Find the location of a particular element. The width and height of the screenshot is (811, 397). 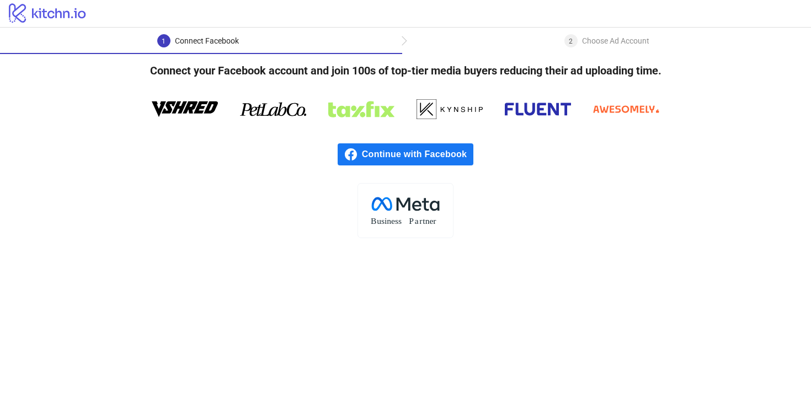

tspan: P is located at coordinates (411, 221).